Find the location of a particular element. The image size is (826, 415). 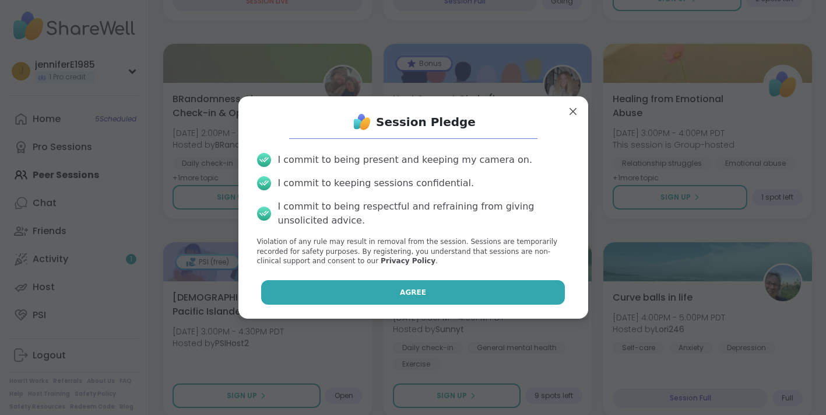

a: Privacy Policy is located at coordinates (408, 261).